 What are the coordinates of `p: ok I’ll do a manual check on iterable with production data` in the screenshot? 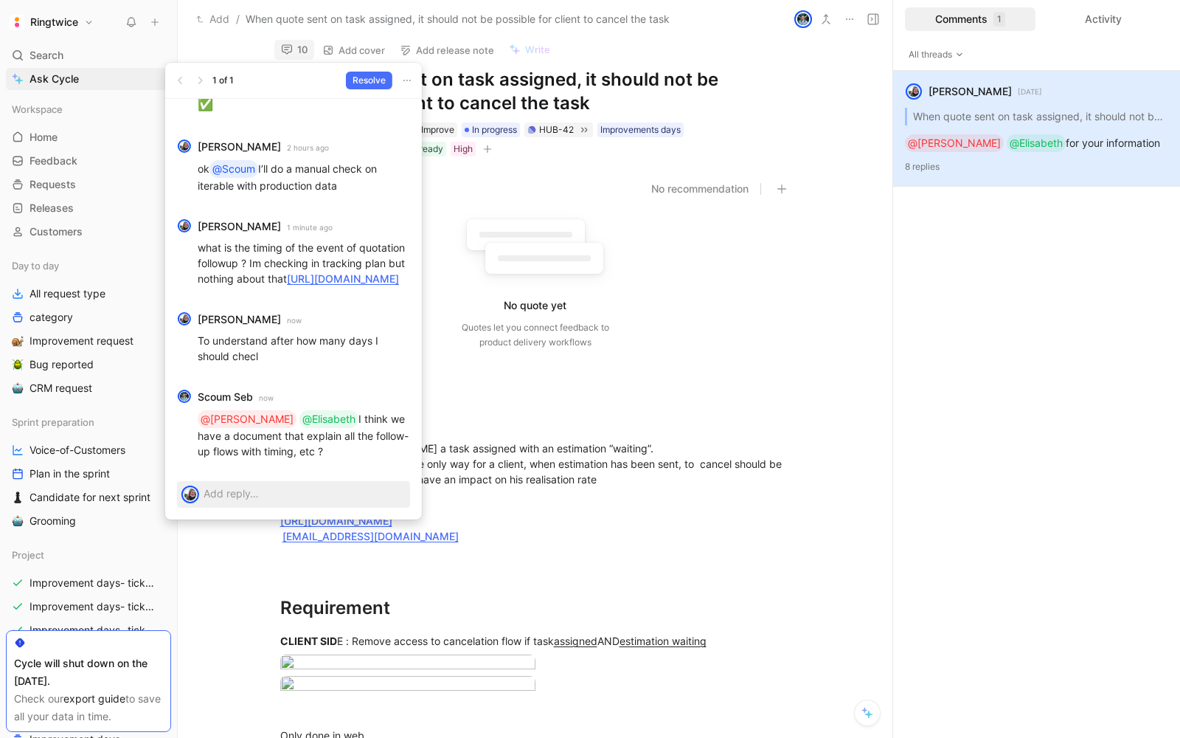 It's located at (304, 176).